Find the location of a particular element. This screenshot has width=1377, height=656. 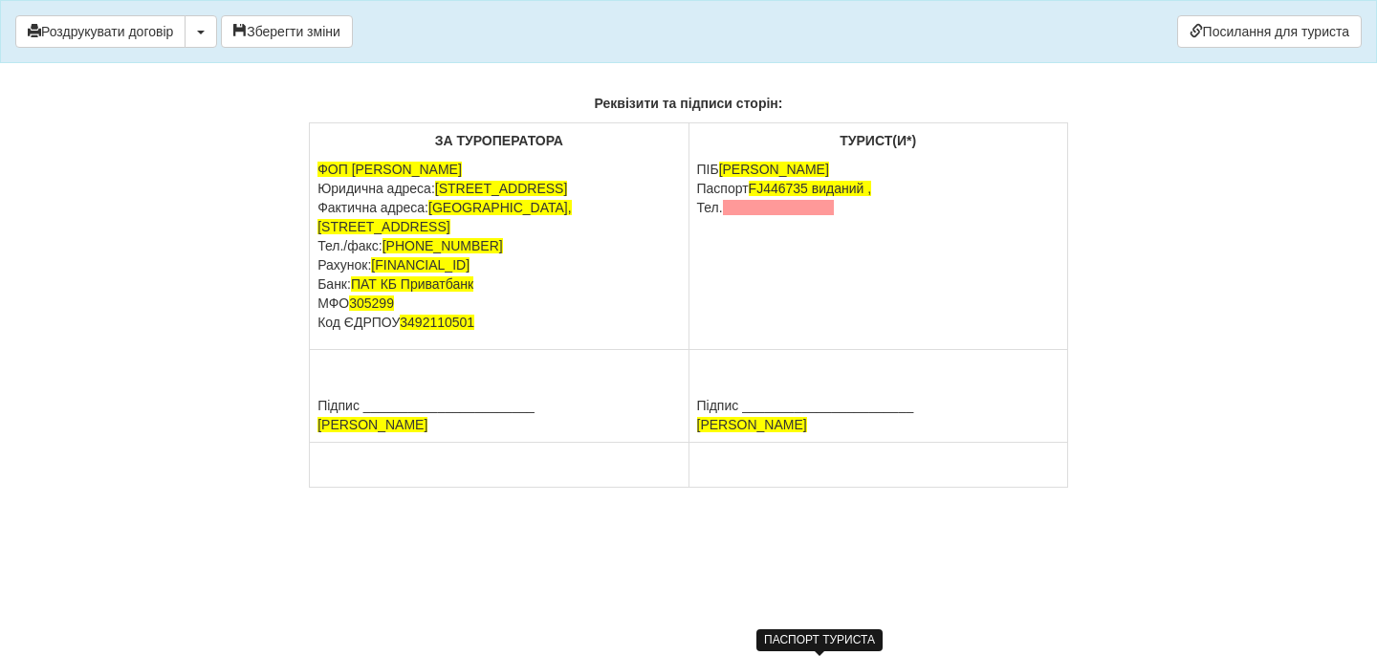

p: ТУРИСТ(И*) is located at coordinates (878, 141).